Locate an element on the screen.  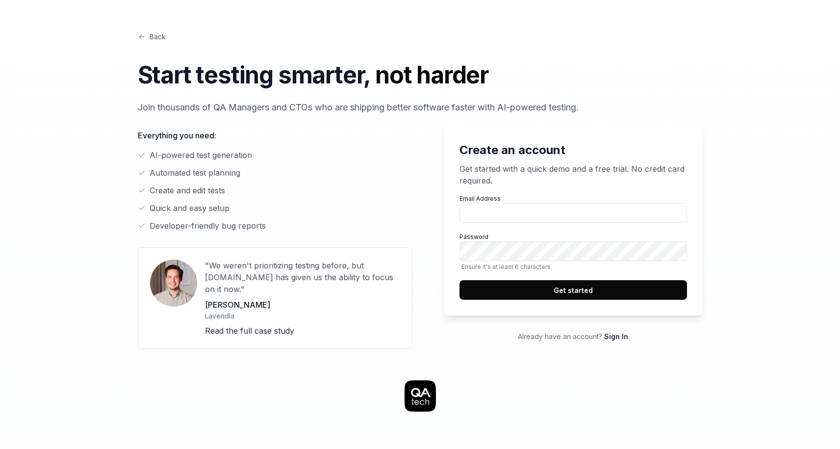
label: Password is located at coordinates (574, 251).